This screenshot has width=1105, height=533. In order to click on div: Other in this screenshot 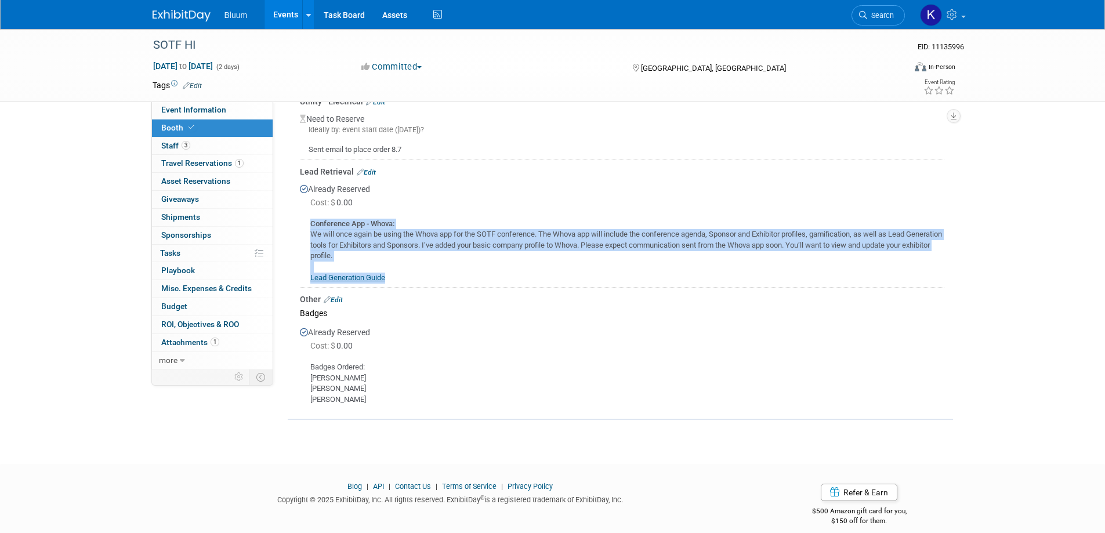, I will do `click(622, 299)`.